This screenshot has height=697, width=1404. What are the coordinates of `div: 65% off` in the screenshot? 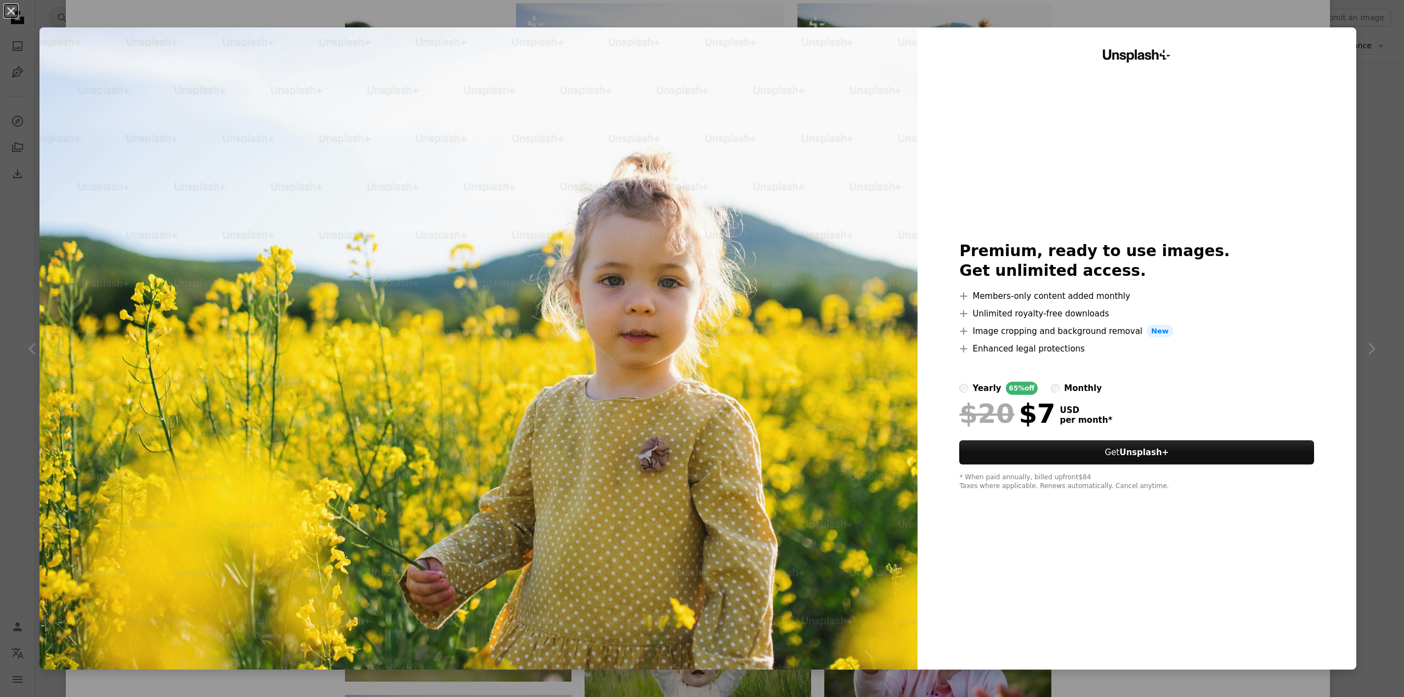 It's located at (1022, 388).